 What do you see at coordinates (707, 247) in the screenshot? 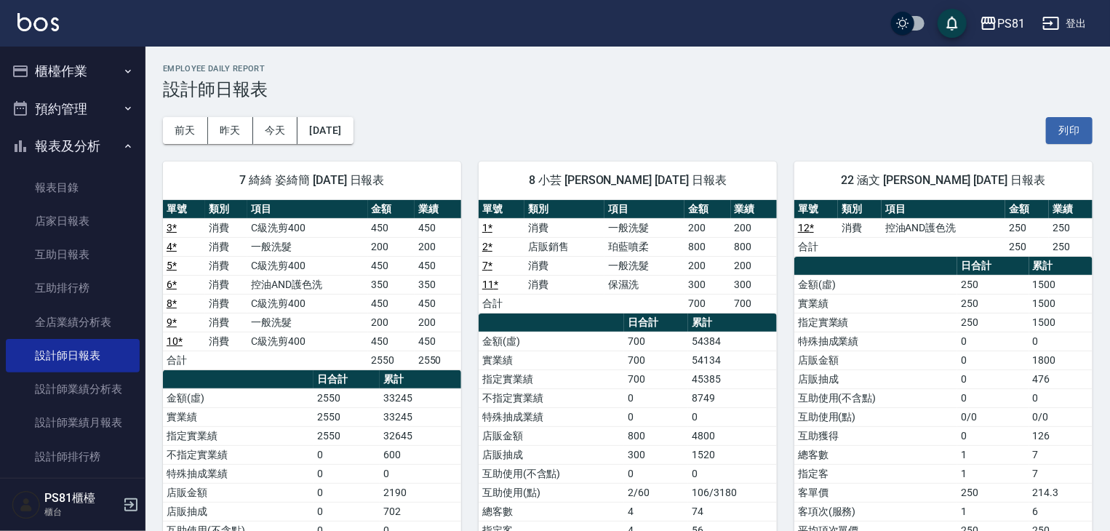
I see `td: 800` at bounding box center [707, 247].